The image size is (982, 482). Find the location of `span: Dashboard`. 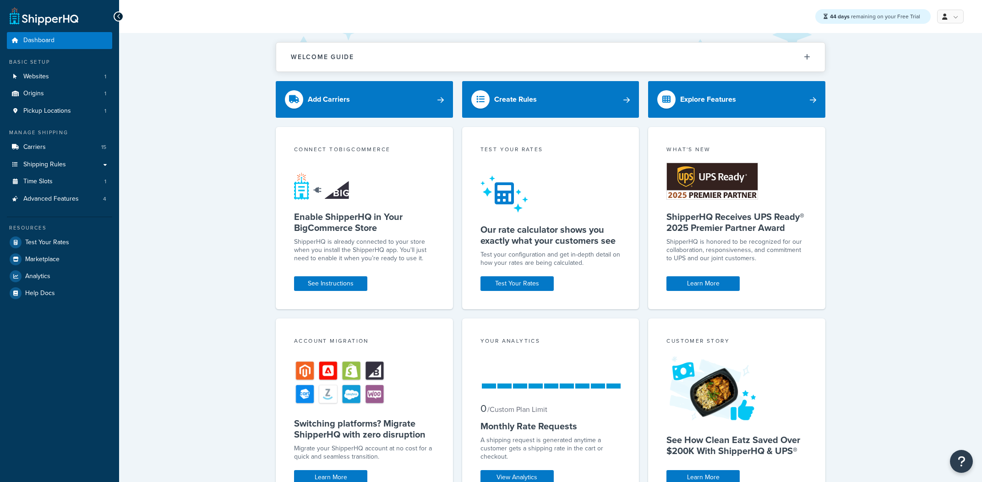

span: Dashboard is located at coordinates (39, 40).